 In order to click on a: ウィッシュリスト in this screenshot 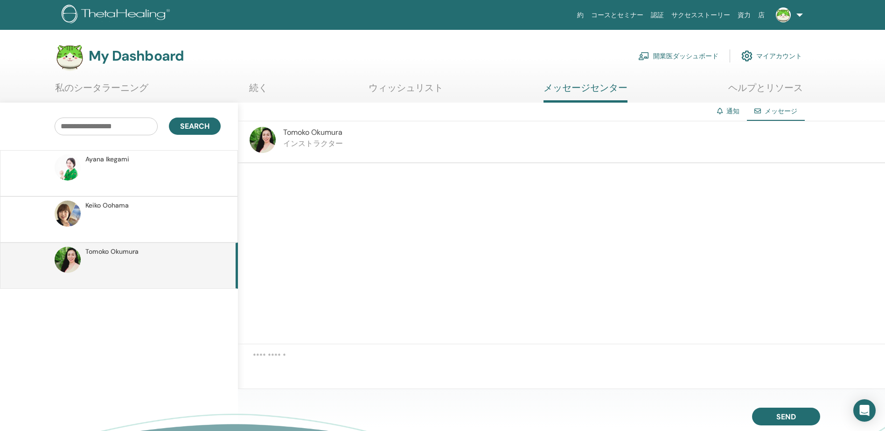, I will do `click(406, 91)`.